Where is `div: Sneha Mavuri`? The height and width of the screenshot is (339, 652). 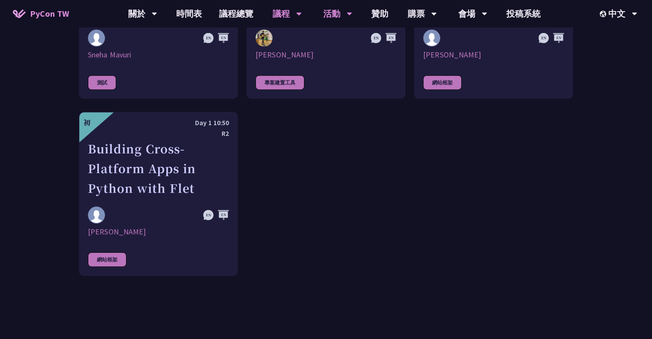 div: Sneha Mavuri is located at coordinates (158, 55).